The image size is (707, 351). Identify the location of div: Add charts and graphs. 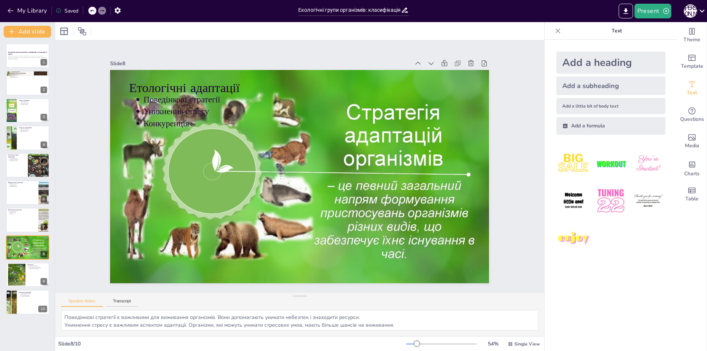
(692, 168).